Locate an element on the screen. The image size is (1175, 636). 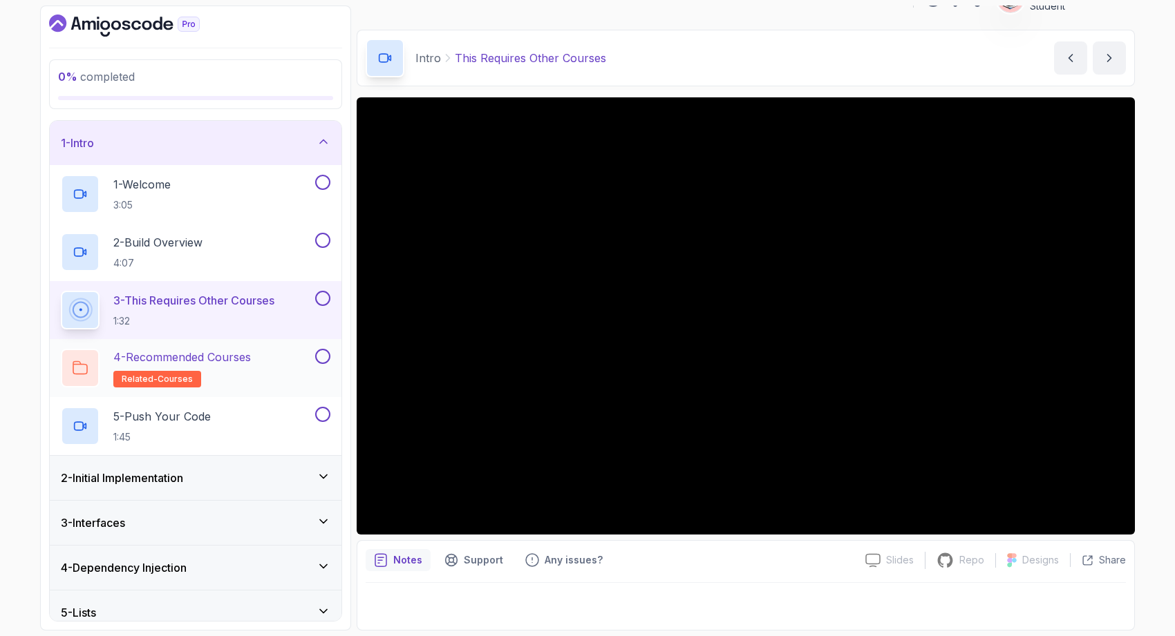
button: 5-Push Your Code1:45 is located at coordinates (196, 426).